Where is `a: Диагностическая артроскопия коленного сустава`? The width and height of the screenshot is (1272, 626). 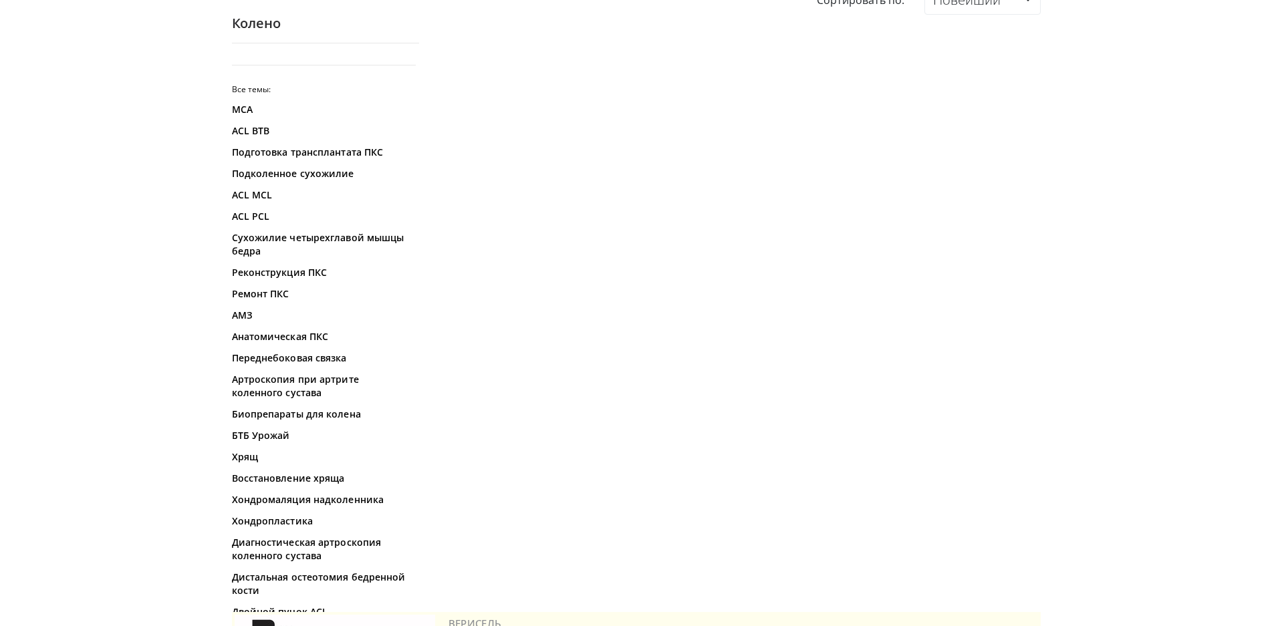
a: Диагностическая артроскопия коленного сустава is located at coordinates (322, 550).